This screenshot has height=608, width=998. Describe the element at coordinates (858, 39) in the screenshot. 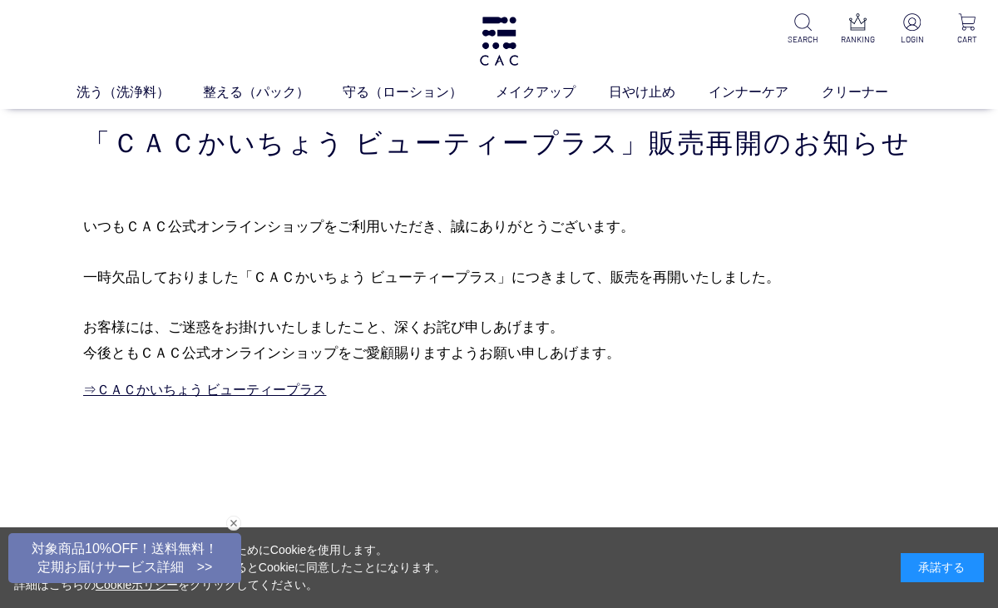

I see `p: RANKING` at that location.